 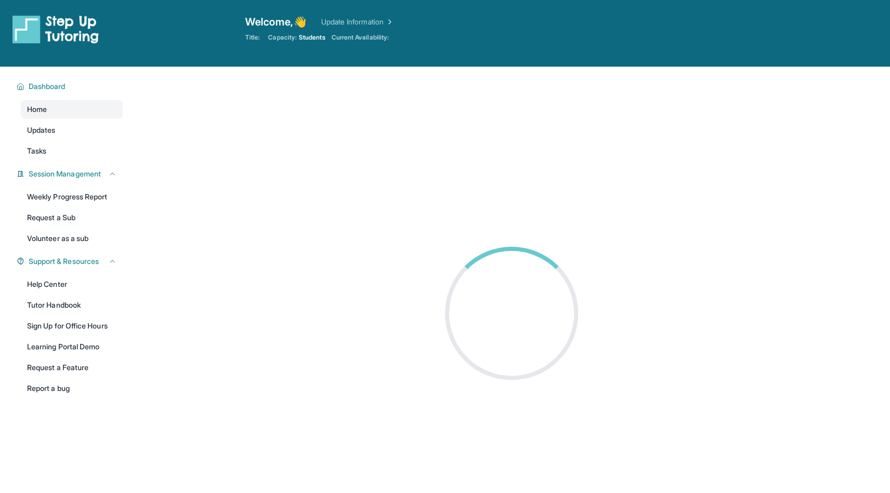 What do you see at coordinates (72, 151) in the screenshot?
I see `a: Tasks` at bounding box center [72, 151].